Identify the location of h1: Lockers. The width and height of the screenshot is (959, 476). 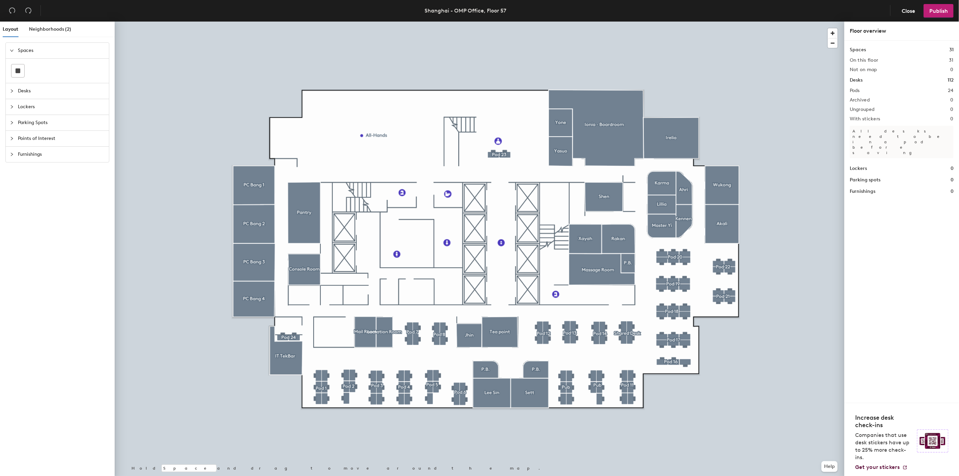
(858, 169).